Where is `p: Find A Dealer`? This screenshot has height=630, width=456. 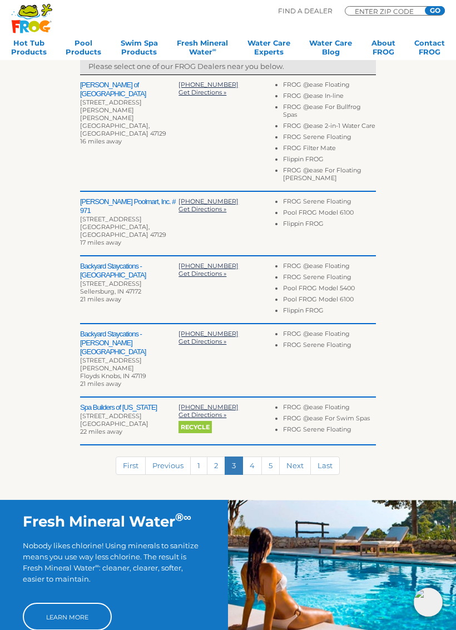
p: Find A Dealer is located at coordinates (305, 11).